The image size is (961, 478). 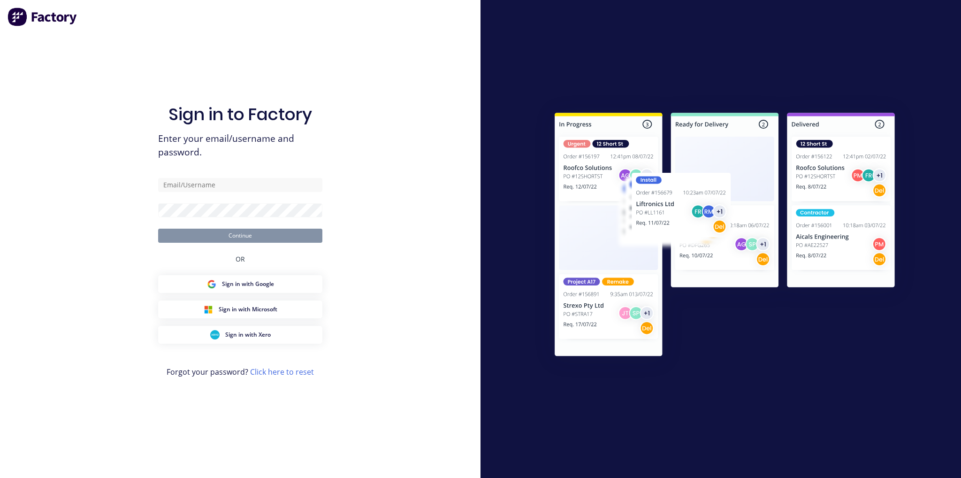 What do you see at coordinates (240, 185) in the screenshot?
I see `input: Email/Username` at bounding box center [240, 185].